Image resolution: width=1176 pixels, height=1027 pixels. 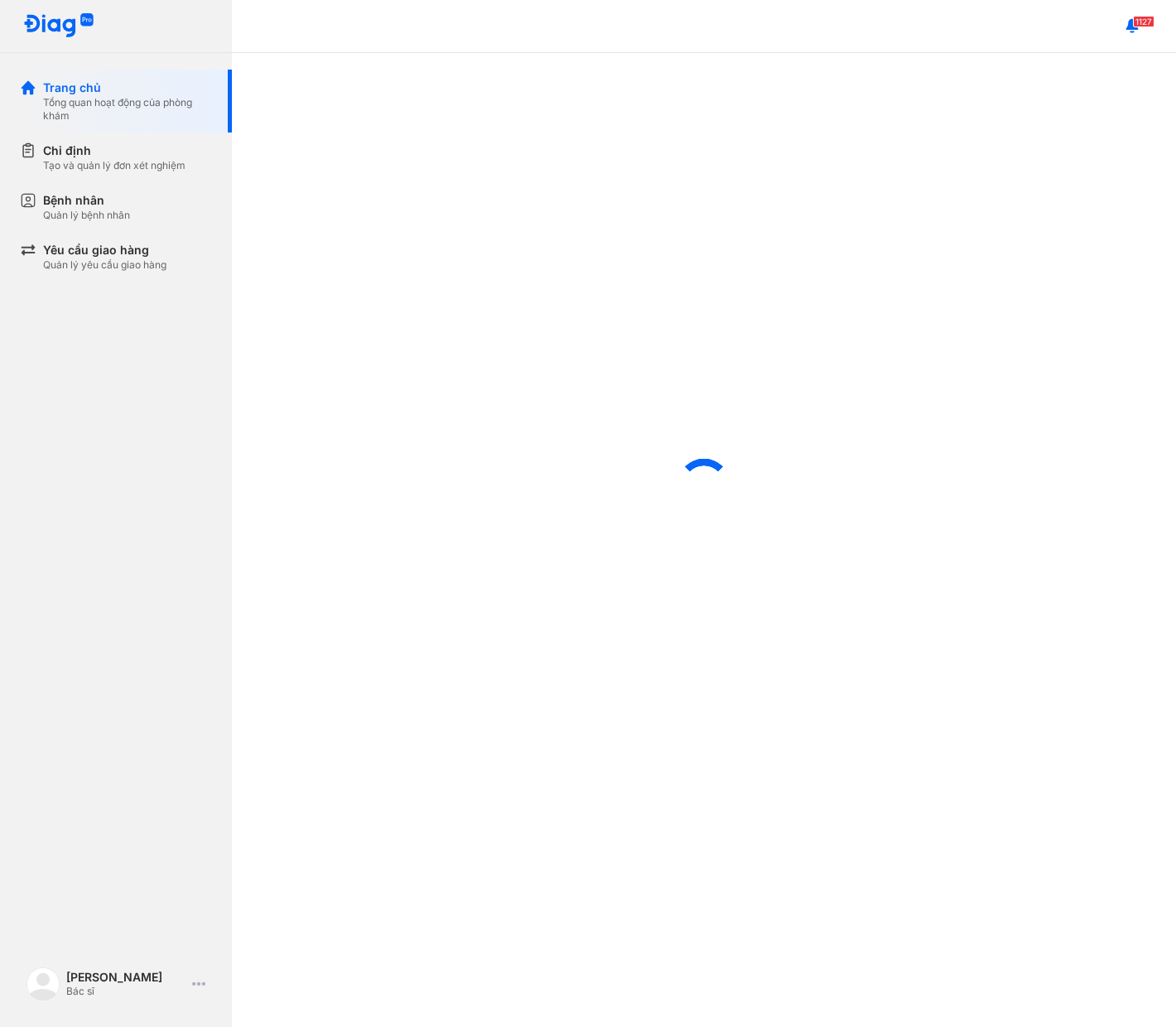 I want to click on div: Bác sĩ, so click(x=126, y=991).